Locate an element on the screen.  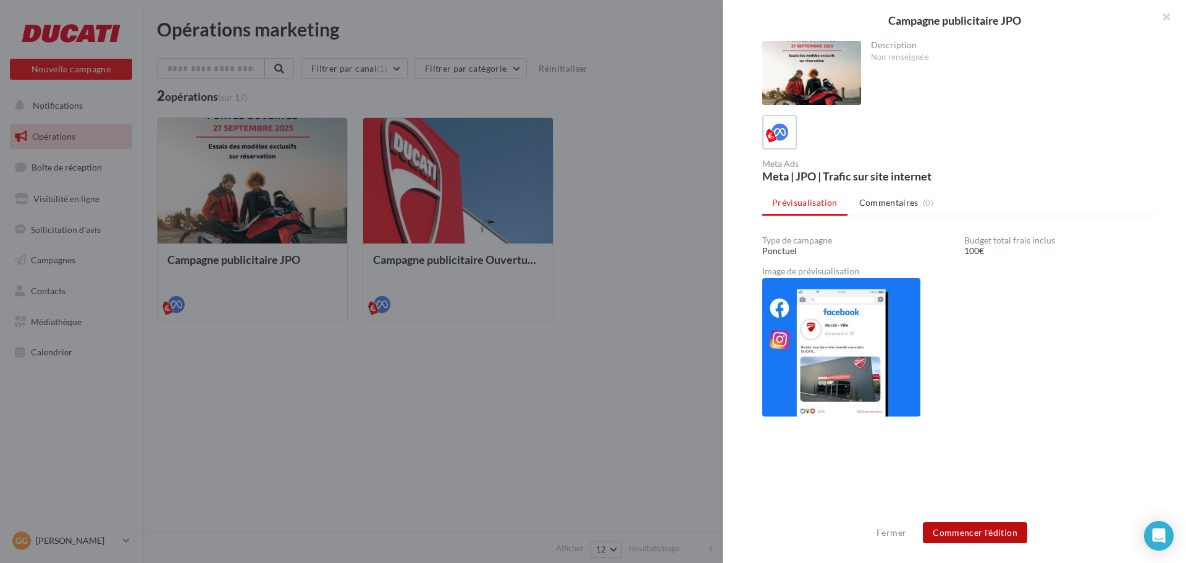
div: Description is located at coordinates (1009, 45).